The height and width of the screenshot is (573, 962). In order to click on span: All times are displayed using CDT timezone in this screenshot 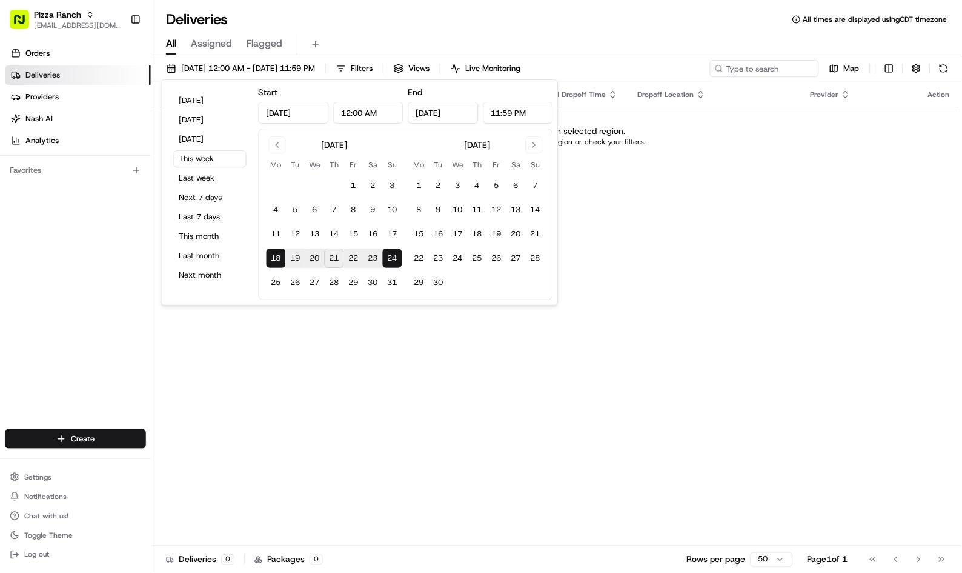, I will do `click(876, 19)`.